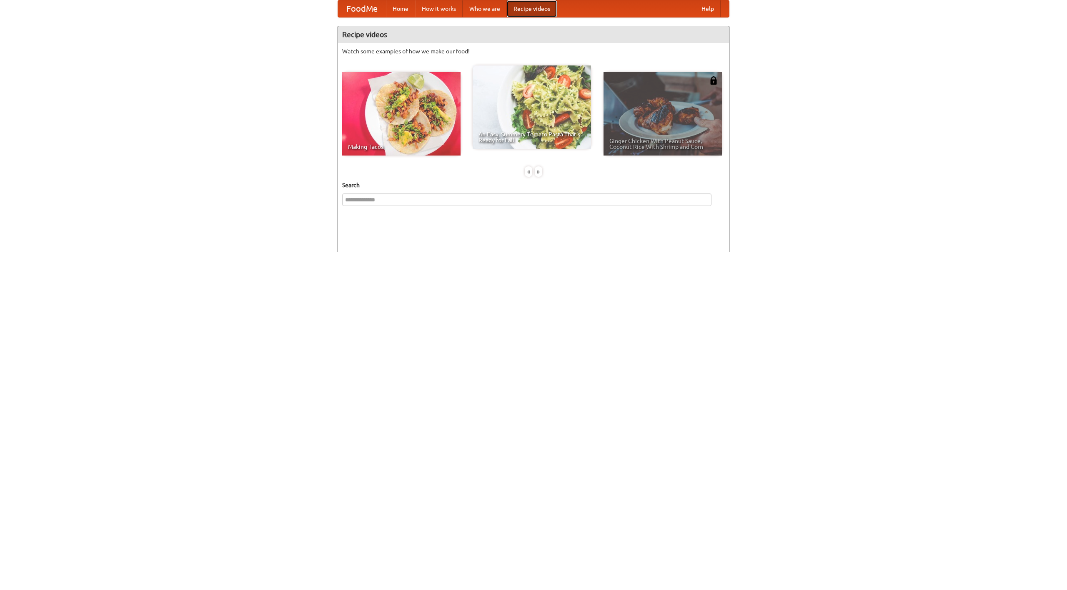 This screenshot has width=1067, height=590. I want to click on h4: Recipe videos, so click(534, 35).